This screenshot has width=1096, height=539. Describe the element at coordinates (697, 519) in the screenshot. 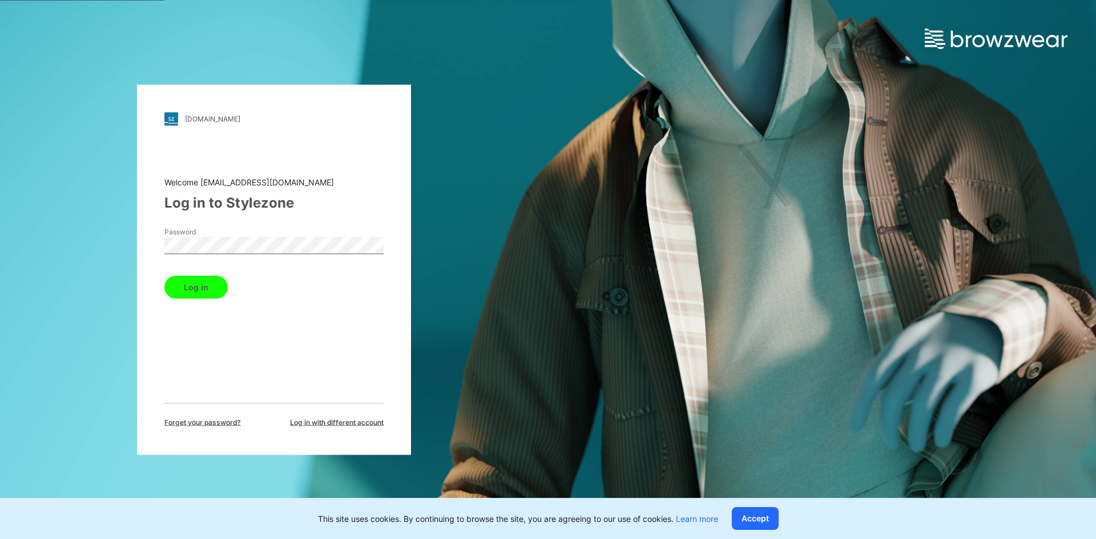

I see `a: Learn more` at that location.